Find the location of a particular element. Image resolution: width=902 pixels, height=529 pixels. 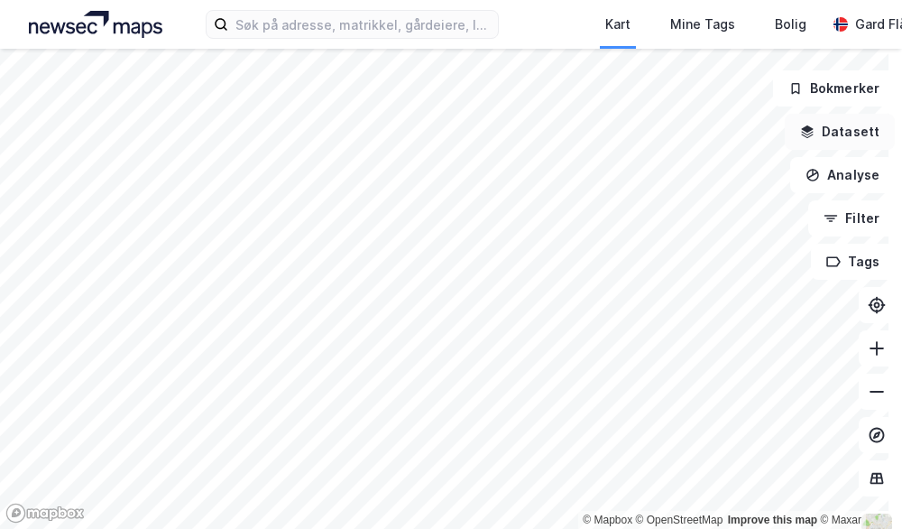

button: Tags is located at coordinates (853, 262).